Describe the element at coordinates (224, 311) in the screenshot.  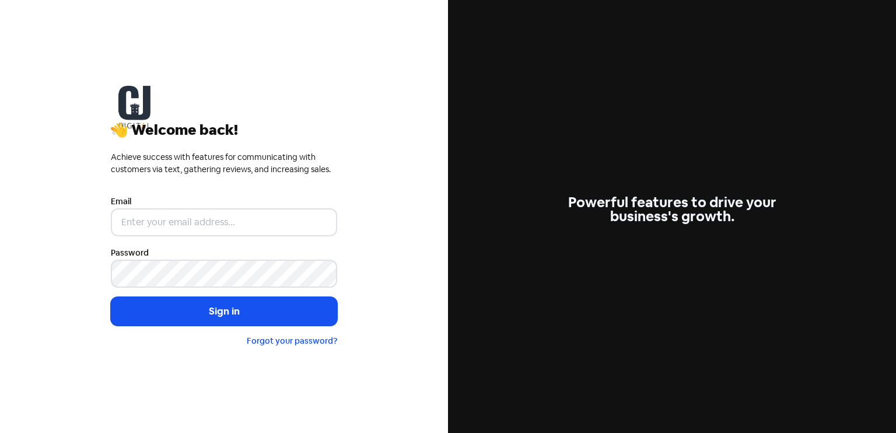
I see `button: Sign in` at that location.